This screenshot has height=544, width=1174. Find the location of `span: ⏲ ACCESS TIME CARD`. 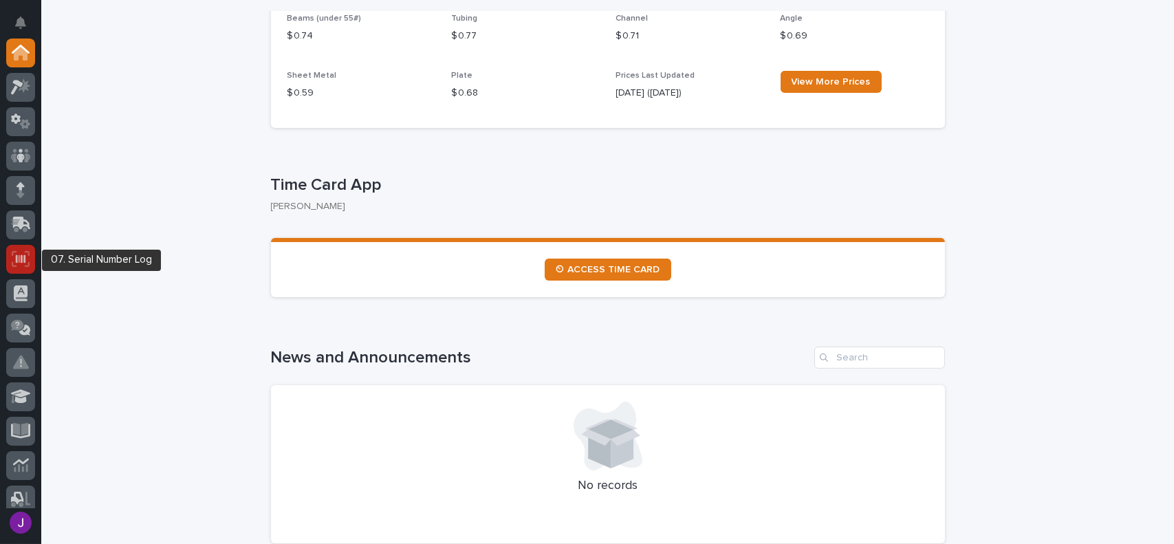

span: ⏲ ACCESS TIME CARD is located at coordinates (608, 270).